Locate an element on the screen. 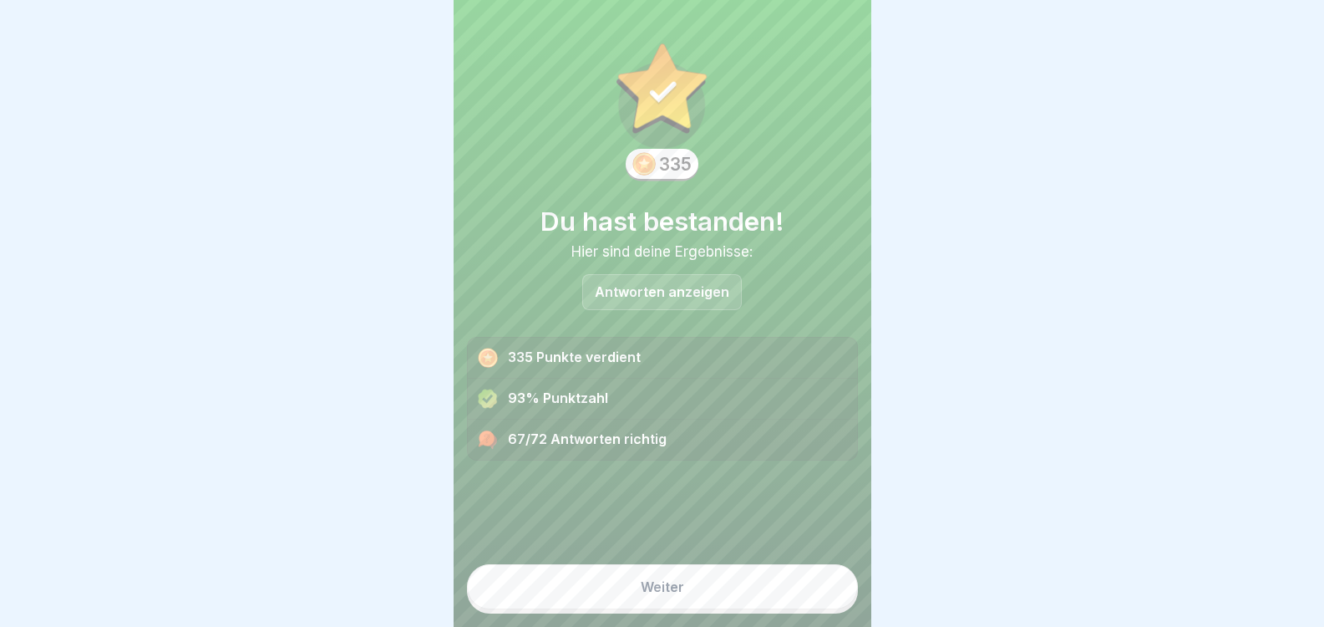  button: Weiter is located at coordinates (663, 587).